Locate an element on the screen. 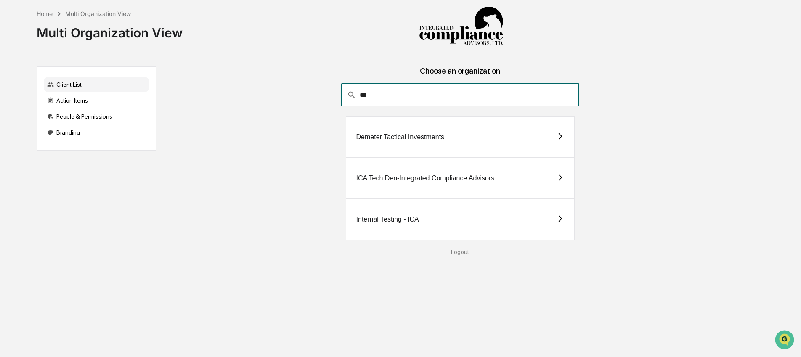 This screenshot has width=801, height=357. div: Logout is located at coordinates (460, 252).